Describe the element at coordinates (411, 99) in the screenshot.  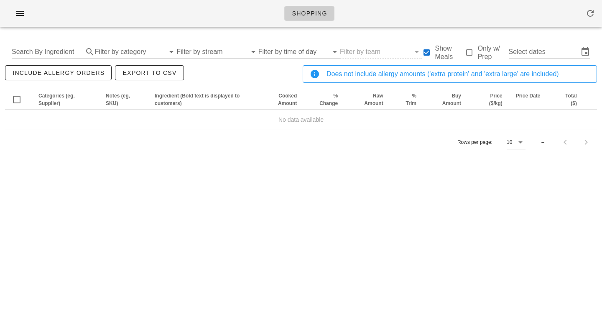
I see `span: % Trim` at that location.